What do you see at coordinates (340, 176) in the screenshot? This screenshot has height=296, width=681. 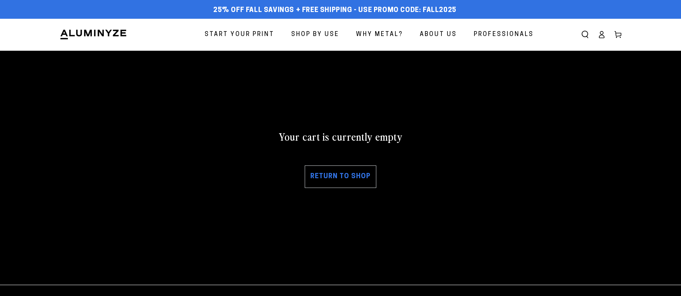 I see `a: Return to shop` at bounding box center [340, 176].